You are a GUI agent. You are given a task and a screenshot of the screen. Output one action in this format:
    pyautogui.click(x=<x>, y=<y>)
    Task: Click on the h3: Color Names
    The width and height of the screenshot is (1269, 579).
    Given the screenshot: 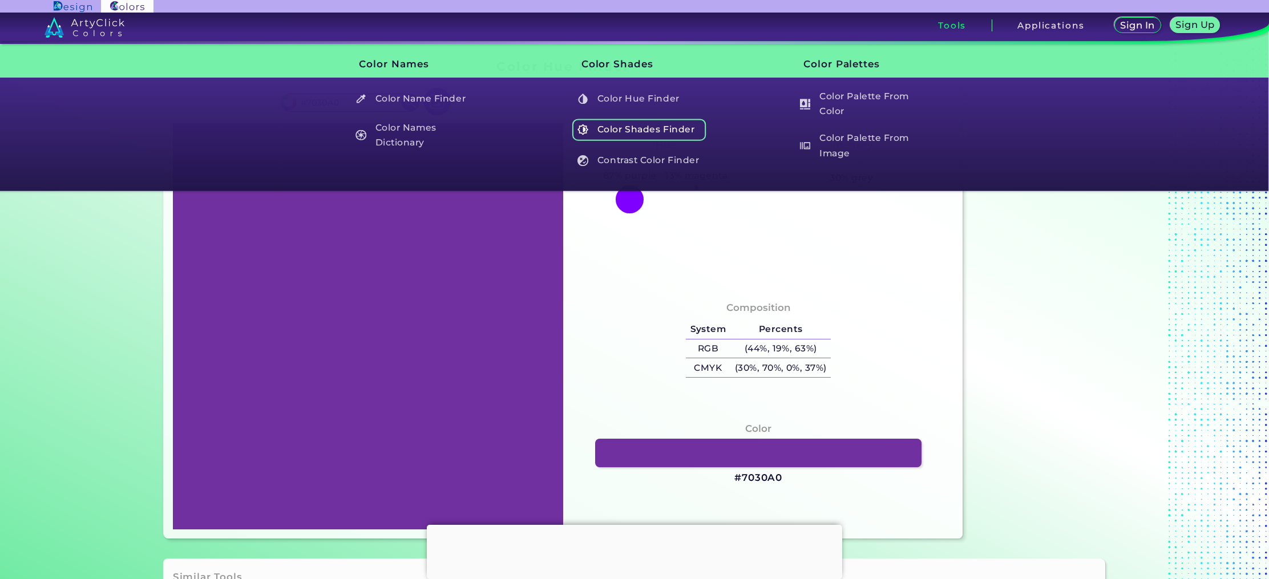 What is the action you would take?
    pyautogui.click(x=412, y=64)
    